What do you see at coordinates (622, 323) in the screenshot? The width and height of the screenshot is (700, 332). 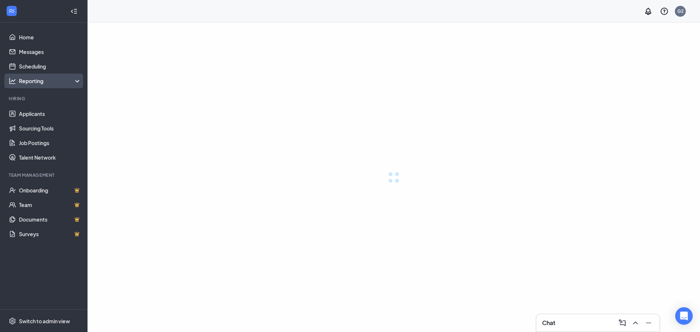 I see `button: ComposeMessage` at bounding box center [622, 323].